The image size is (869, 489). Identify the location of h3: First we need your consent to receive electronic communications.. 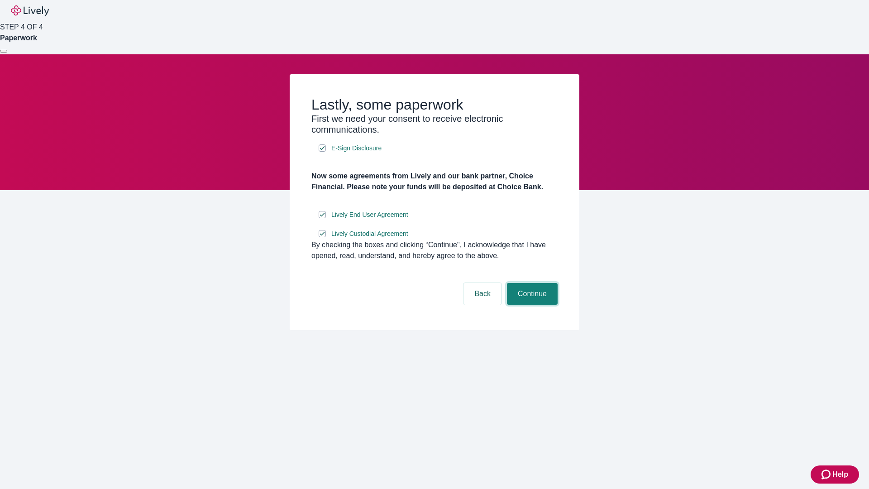
(435, 124).